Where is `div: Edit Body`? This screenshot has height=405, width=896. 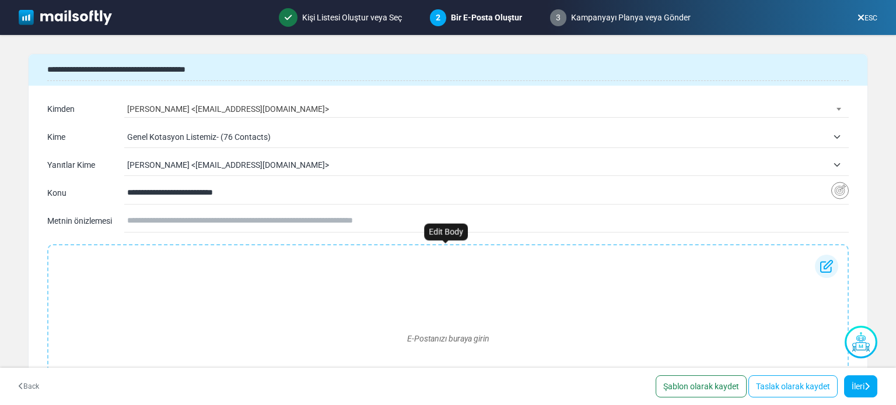 div: Edit Body is located at coordinates (446, 232).